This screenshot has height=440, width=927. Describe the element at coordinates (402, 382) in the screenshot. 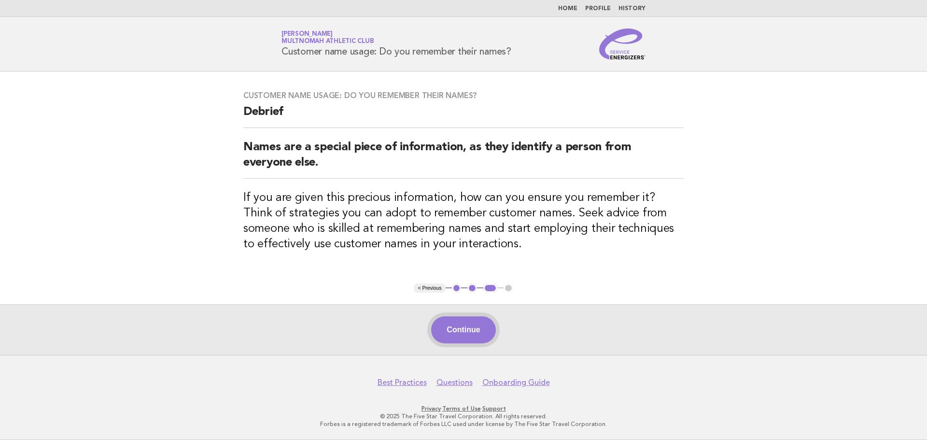

I see `a: Best Practices` at that location.